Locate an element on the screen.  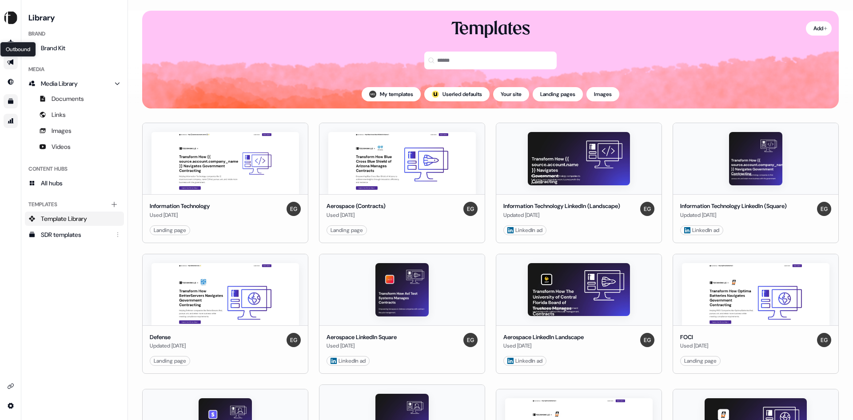
span: Videos is located at coordinates (61, 147).